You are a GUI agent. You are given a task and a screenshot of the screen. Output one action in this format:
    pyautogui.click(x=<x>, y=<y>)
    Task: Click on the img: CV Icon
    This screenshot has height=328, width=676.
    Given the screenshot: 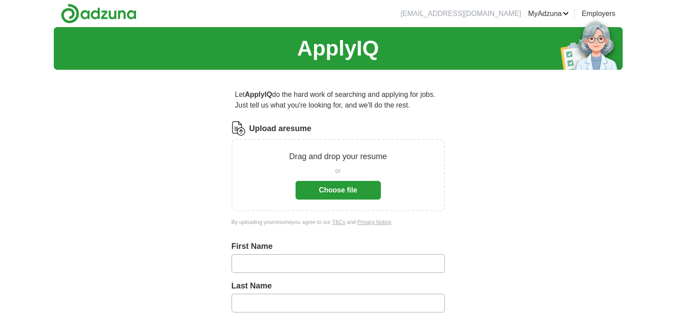 What is the action you would take?
    pyautogui.click(x=239, y=128)
    